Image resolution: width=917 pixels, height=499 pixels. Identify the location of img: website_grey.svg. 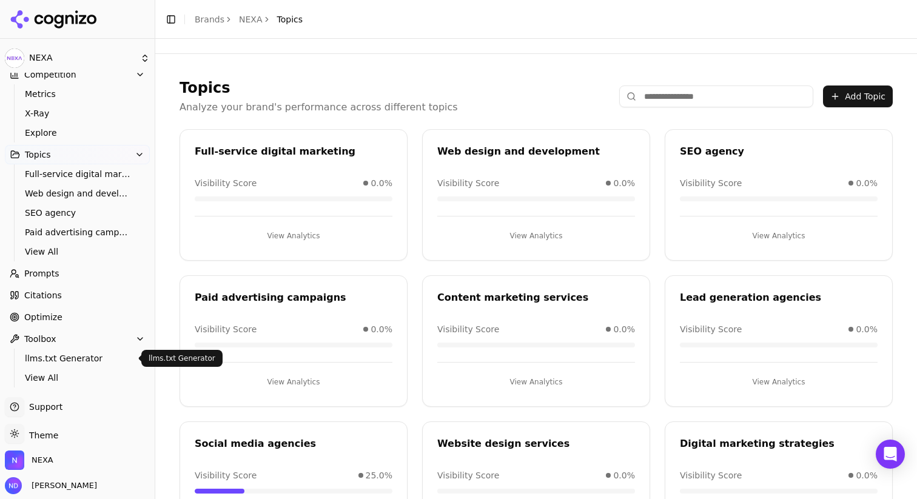
(24, 36).